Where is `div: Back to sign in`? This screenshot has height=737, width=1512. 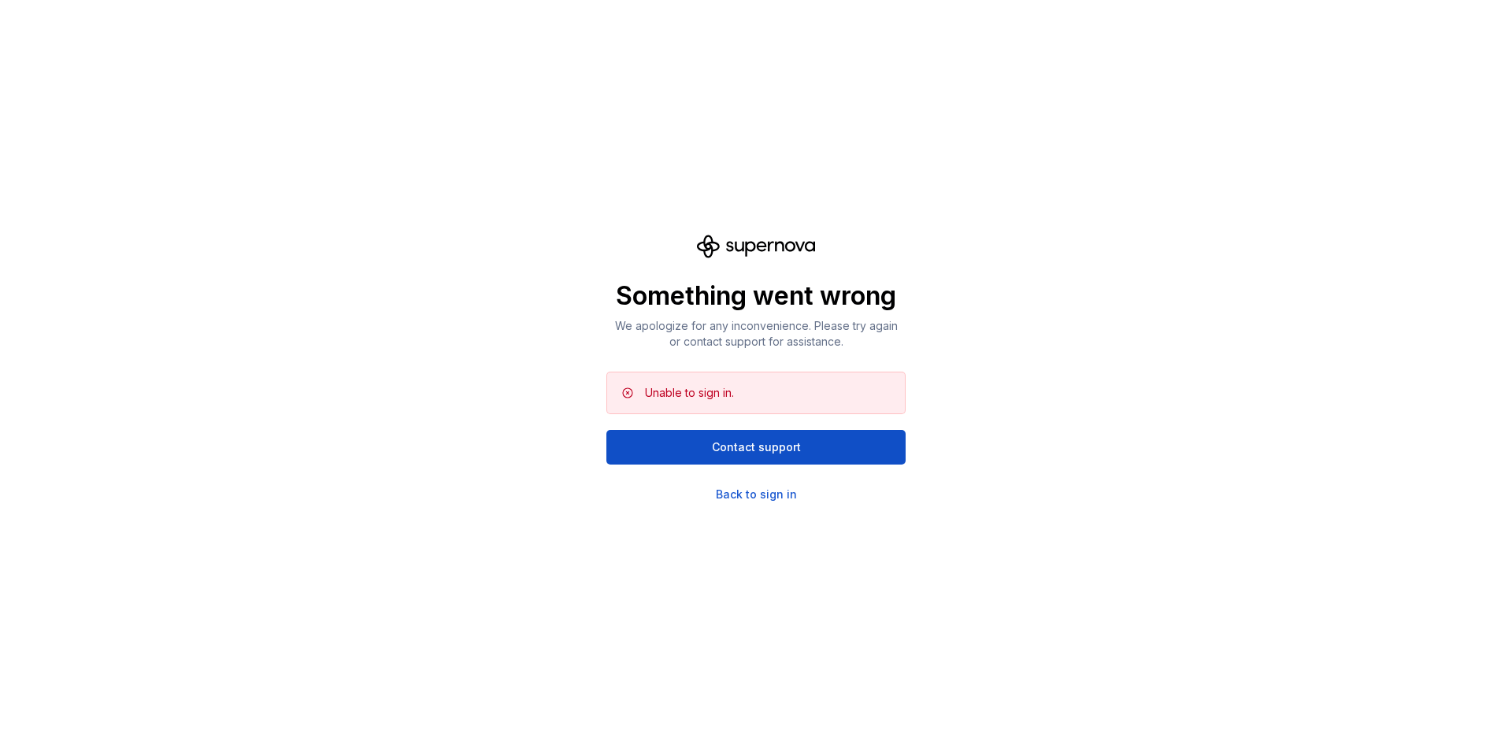 div: Back to sign in is located at coordinates (756, 495).